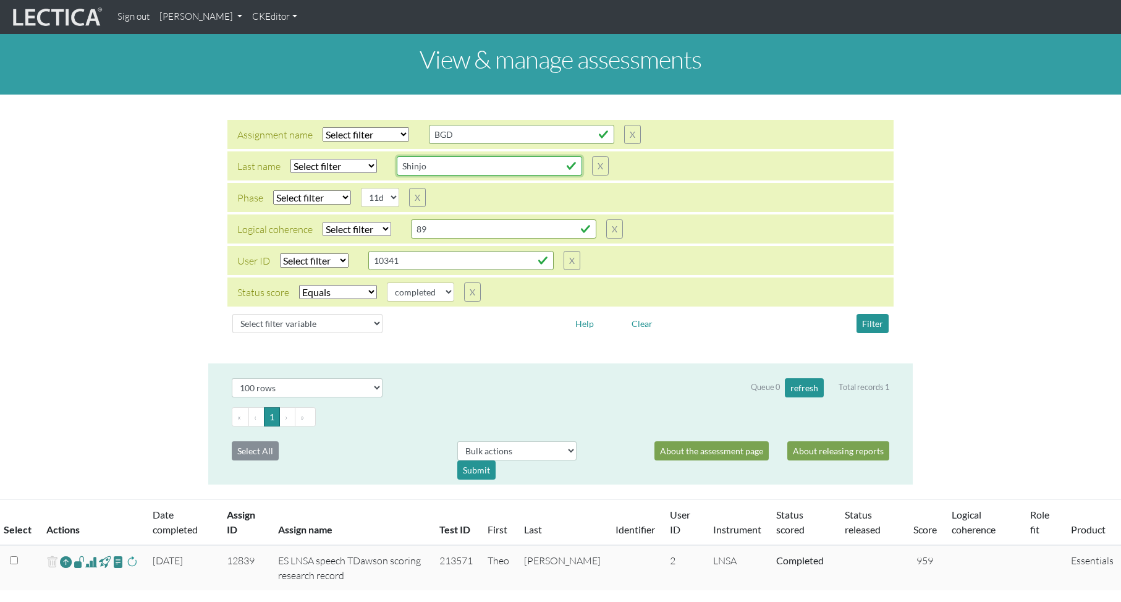 This screenshot has height=602, width=1121. I want to click on a: About the assessment page, so click(712, 451).